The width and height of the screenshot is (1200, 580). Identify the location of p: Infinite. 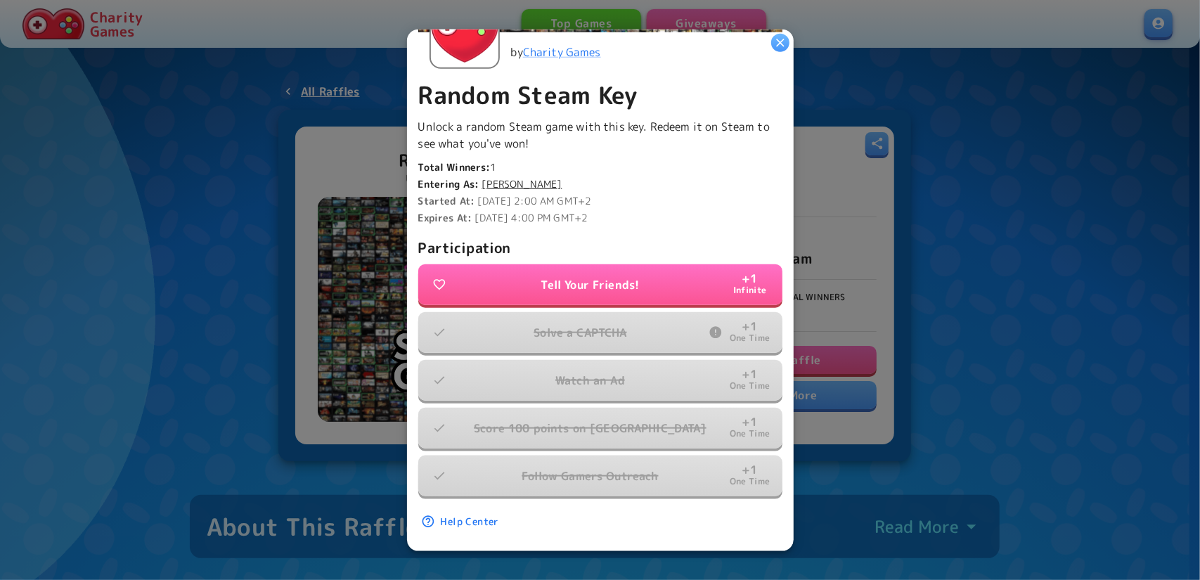
(749, 290).